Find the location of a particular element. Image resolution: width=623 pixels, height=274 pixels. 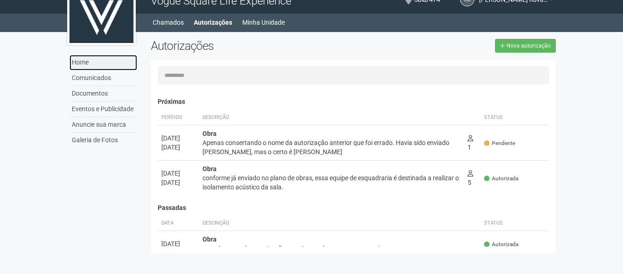

a: Eventos e Publicidade is located at coordinates (103, 109).